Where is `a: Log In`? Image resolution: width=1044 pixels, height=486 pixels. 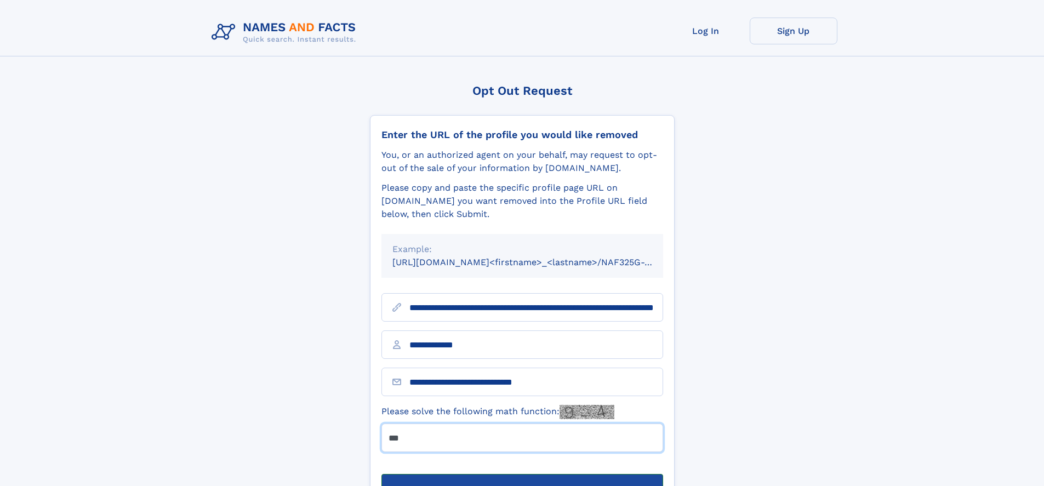
a: Log In is located at coordinates (706, 31).